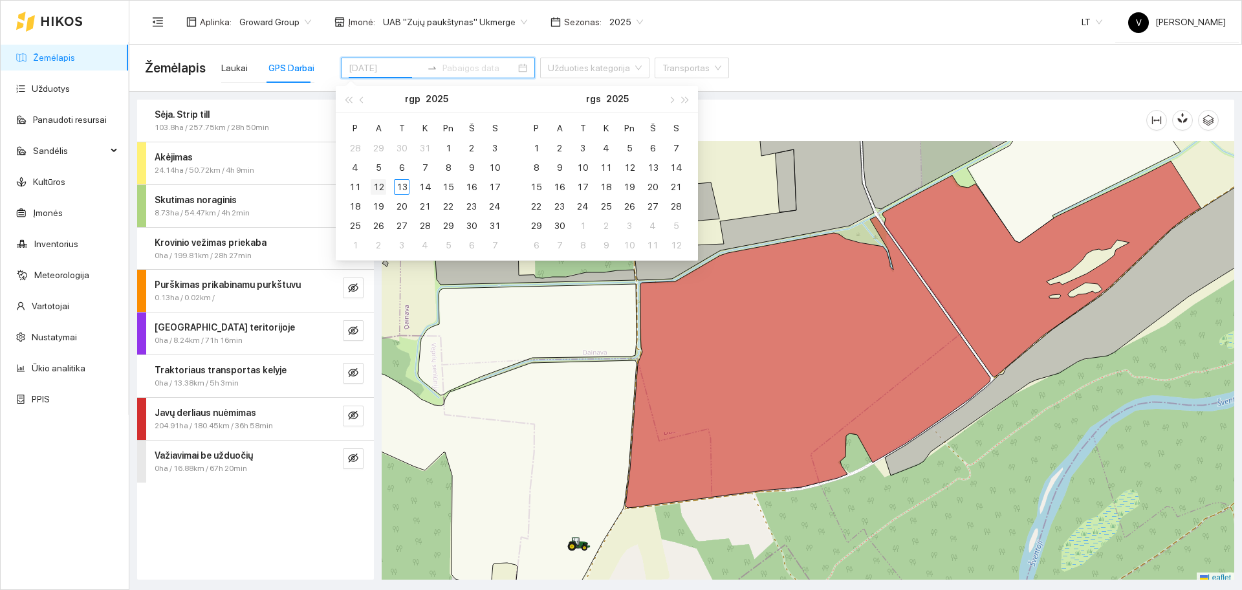 The image size is (1242, 590). What do you see at coordinates (204, 455) in the screenshot?
I see `strong: Važiavimai be užduočių` at bounding box center [204, 455].